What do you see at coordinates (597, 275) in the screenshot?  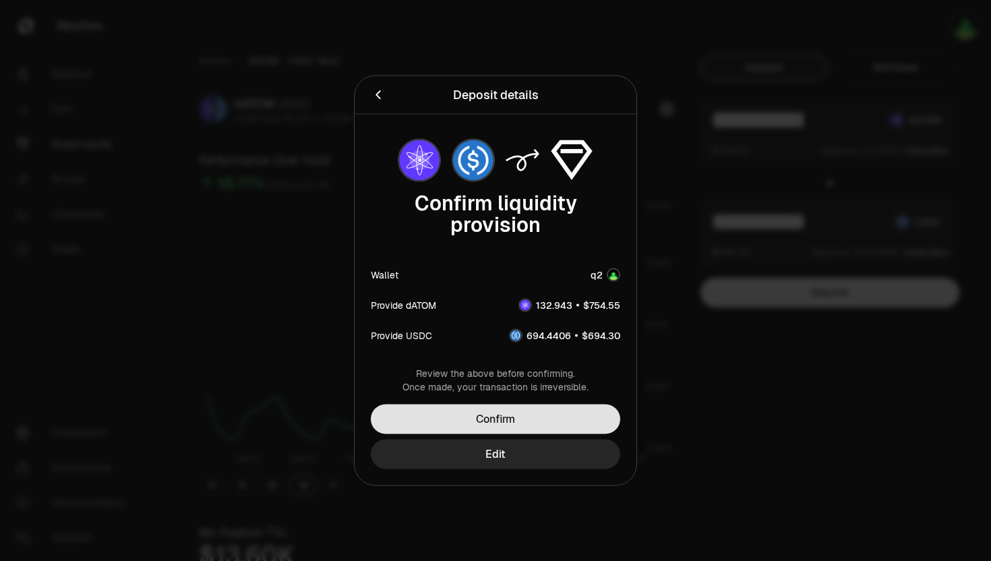 I see `div: q2` at bounding box center [597, 275].